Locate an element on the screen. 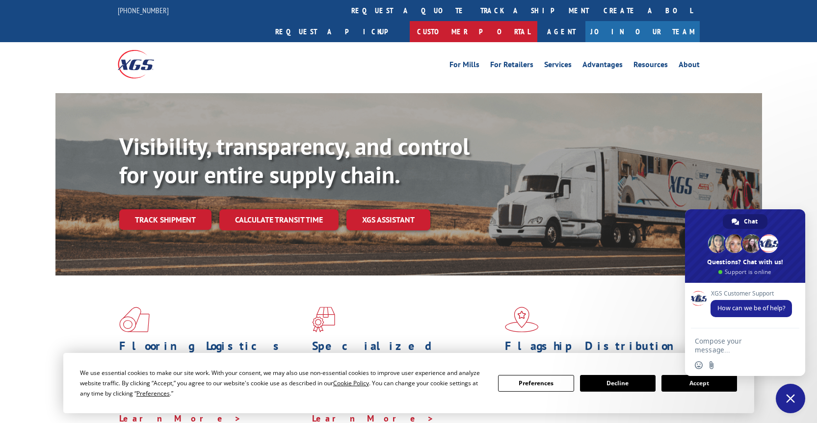  button: Preferences is located at coordinates (536, 384).